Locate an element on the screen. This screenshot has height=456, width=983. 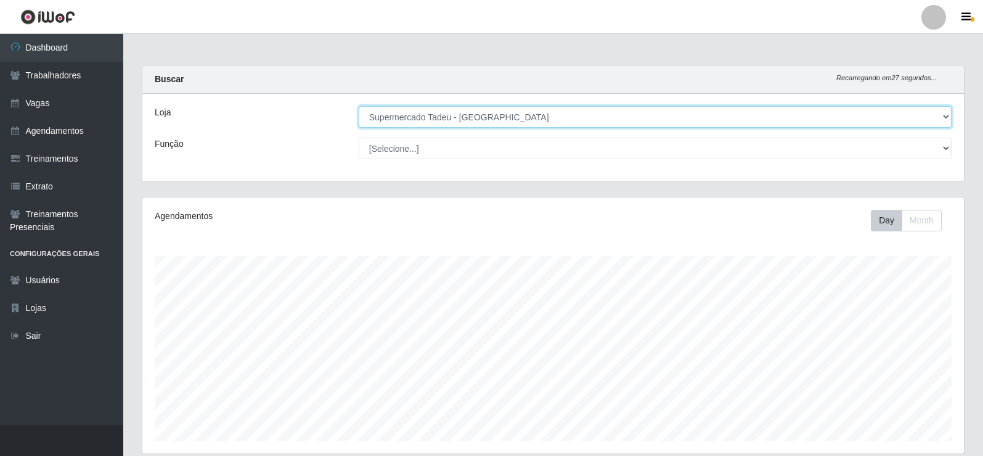
div: Toolbar with button groups is located at coordinates (911, 220).